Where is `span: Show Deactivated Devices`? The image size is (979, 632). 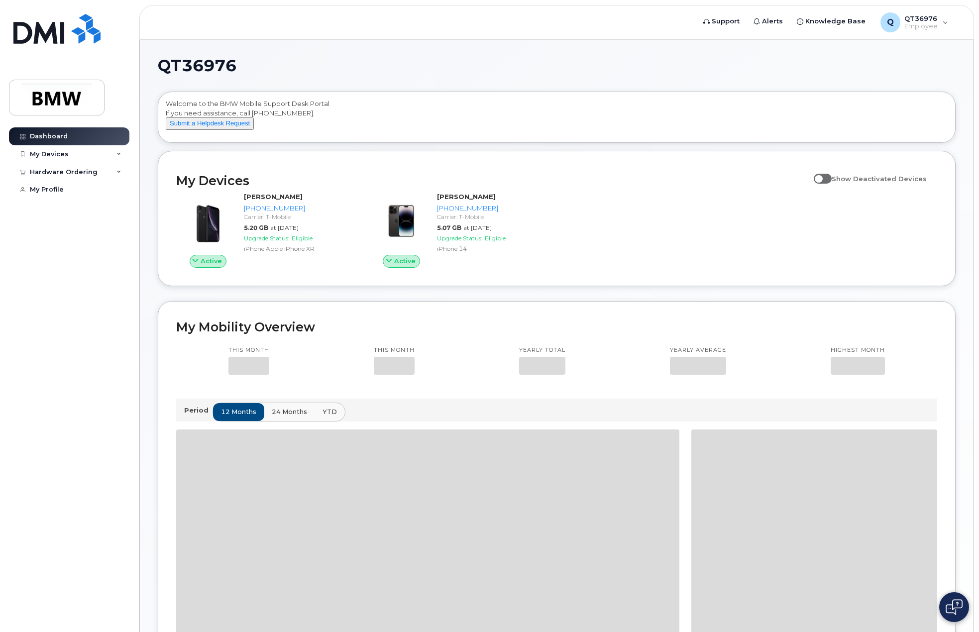 span: Show Deactivated Devices is located at coordinates (879, 179).